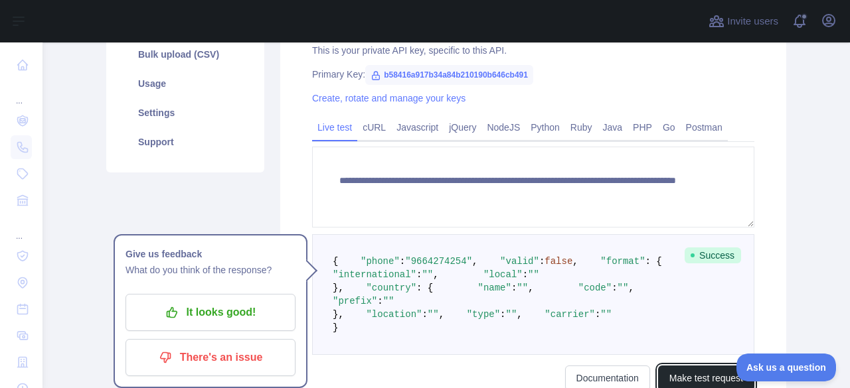 The image size is (850, 388). Describe the element at coordinates (211, 270) in the screenshot. I see `p: What do you think of the response?` at that location.